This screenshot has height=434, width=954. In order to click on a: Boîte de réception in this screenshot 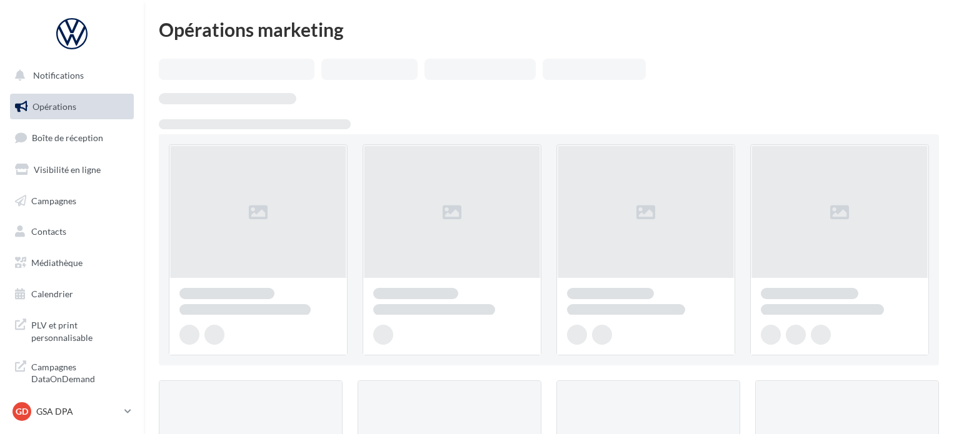, I will do `click(72, 138)`.